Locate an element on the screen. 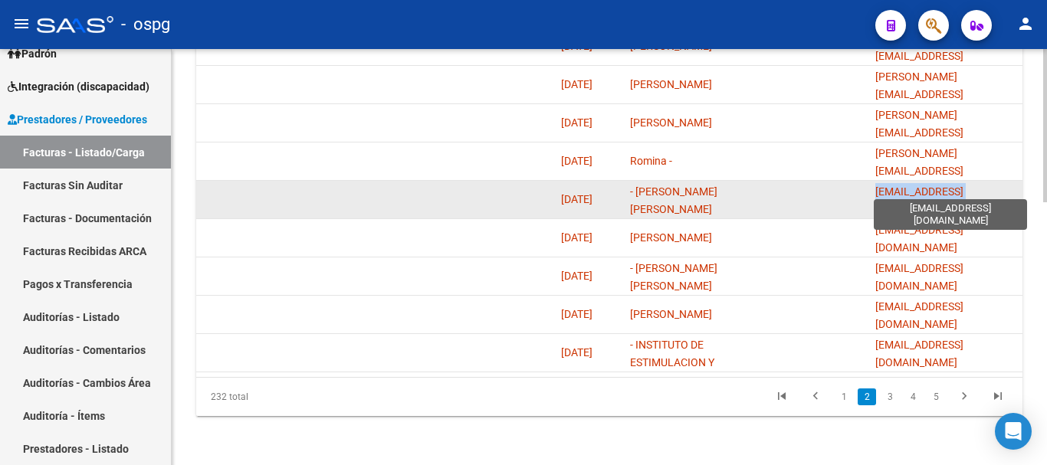  li: page 1 is located at coordinates (844, 397).